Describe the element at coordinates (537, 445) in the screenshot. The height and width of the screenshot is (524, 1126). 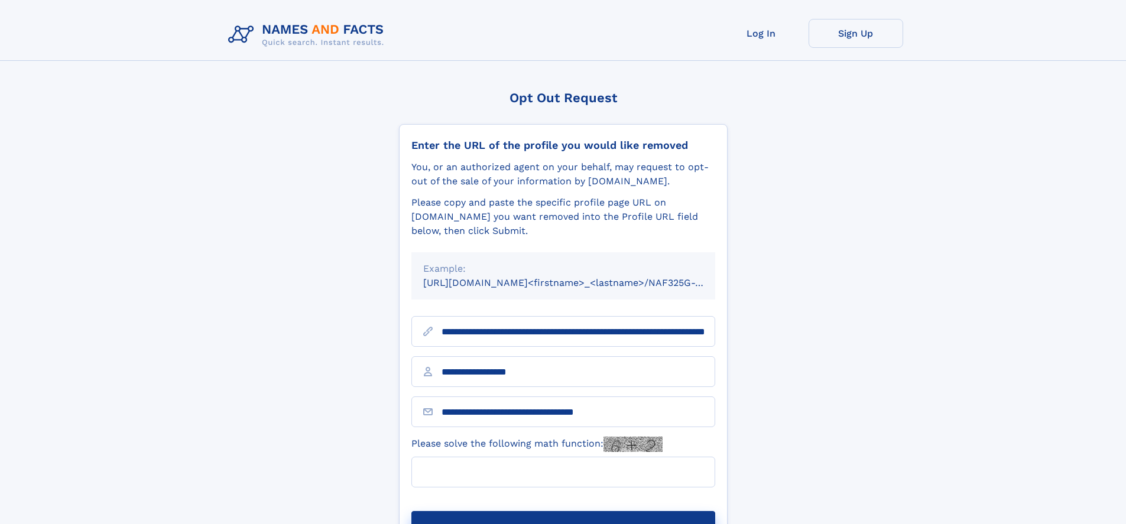
I see `label: Please solve the following math function:` at that location.